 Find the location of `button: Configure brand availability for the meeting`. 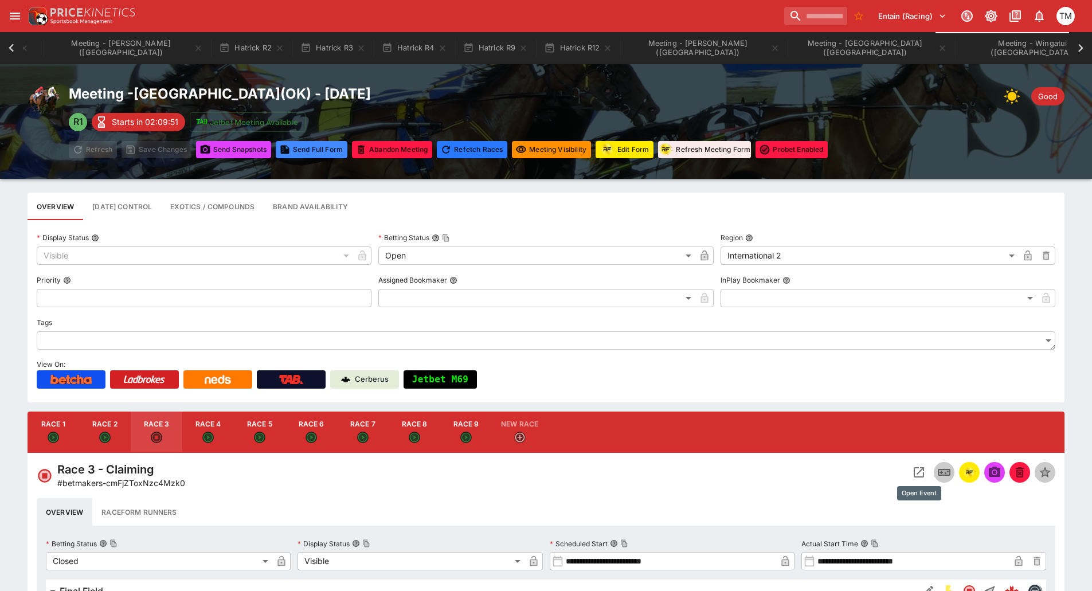

button: Configure brand availability for the meeting is located at coordinates (310, 206).